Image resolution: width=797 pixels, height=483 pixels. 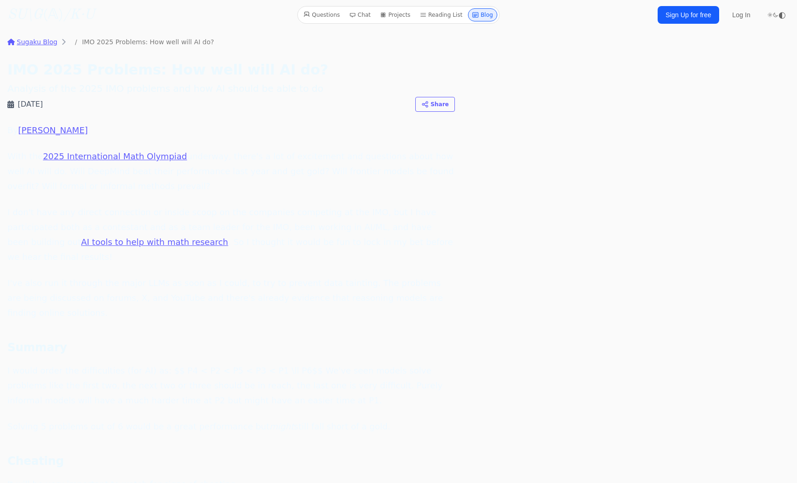 I want to click on i: SU\G, so click(x=25, y=15).